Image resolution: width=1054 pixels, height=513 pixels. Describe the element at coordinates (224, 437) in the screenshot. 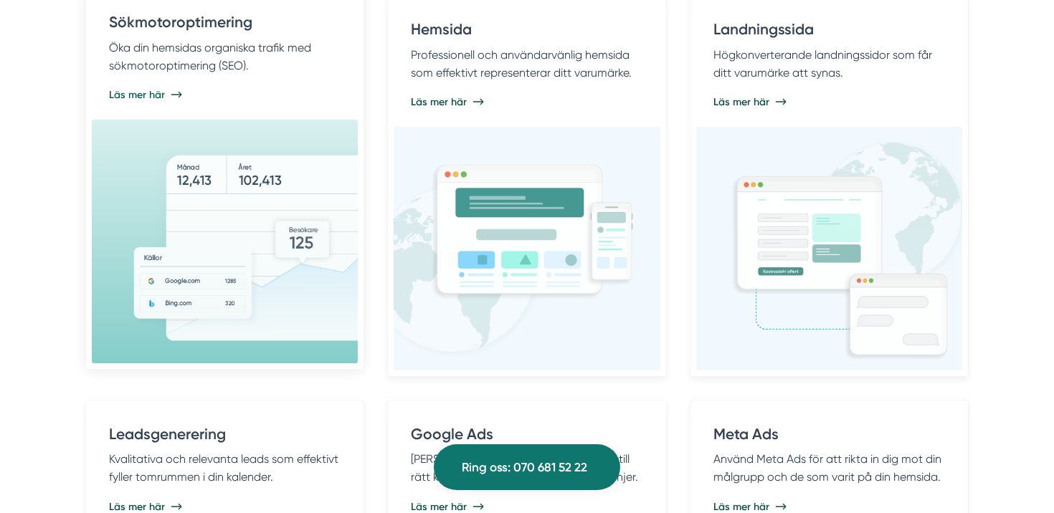

I see `h4: Leadsgenerering` at that location.